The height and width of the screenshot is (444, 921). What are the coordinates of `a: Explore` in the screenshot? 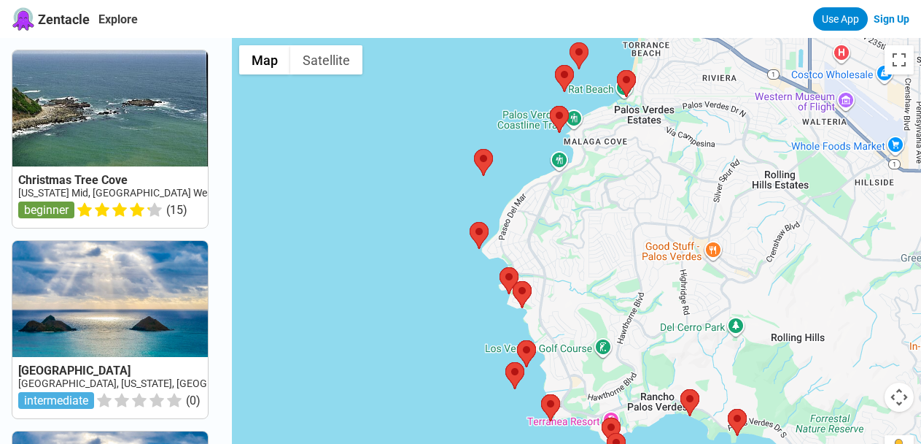 It's located at (118, 19).